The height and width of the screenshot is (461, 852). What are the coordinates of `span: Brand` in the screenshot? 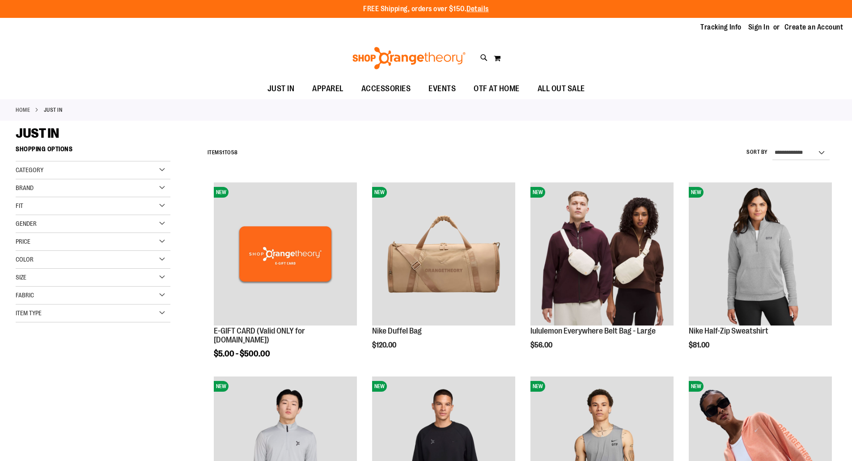 It's located at (25, 188).